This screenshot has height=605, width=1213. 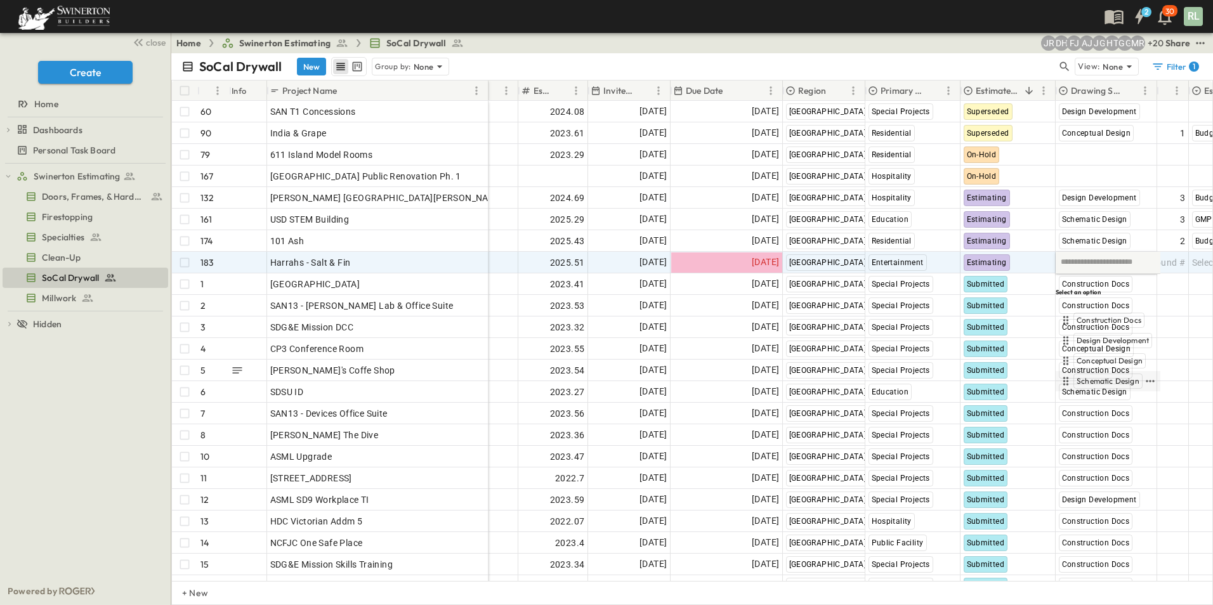 What do you see at coordinates (91, 130) in the screenshot?
I see `a: Dashboards` at bounding box center [91, 130].